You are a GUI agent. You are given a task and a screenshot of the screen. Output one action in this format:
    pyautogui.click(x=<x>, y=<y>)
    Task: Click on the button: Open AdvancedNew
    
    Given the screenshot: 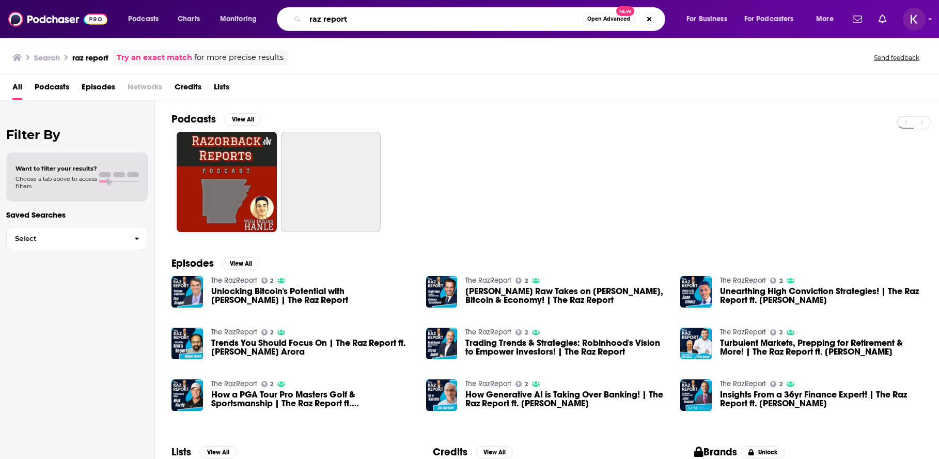 What is the action you would take?
    pyautogui.click(x=609, y=19)
    